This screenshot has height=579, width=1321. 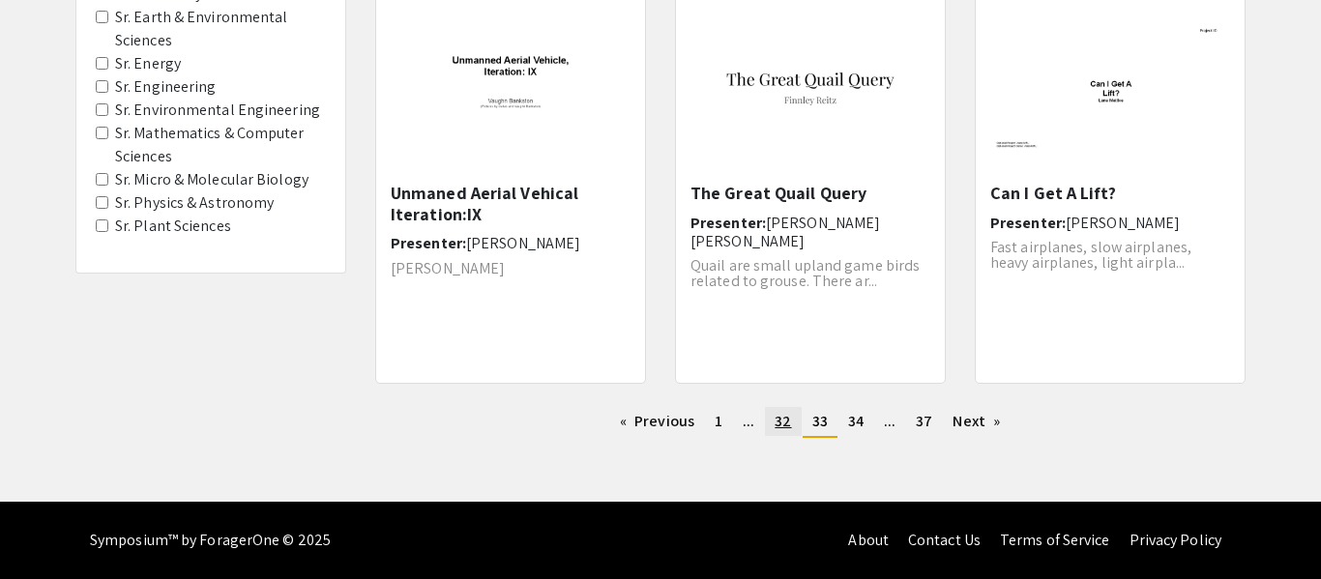 I want to click on span: Quail are small upland game birds related to grouse. There ar..., so click(x=804, y=273).